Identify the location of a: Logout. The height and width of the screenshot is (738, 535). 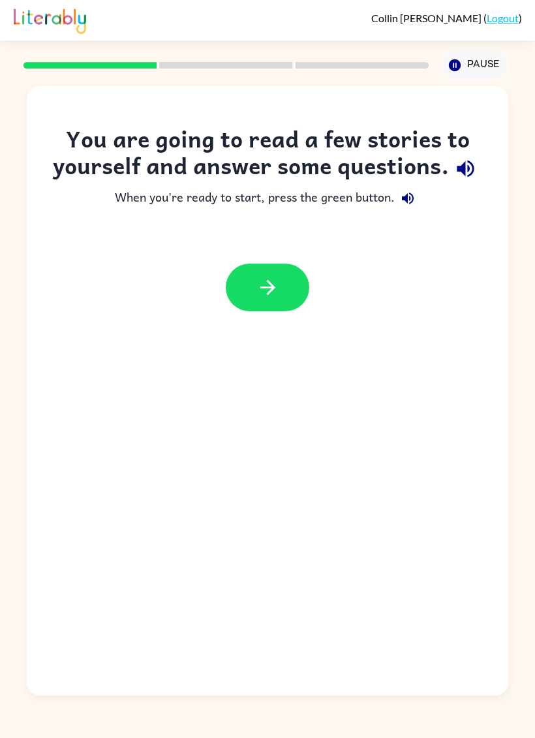
(502, 18).